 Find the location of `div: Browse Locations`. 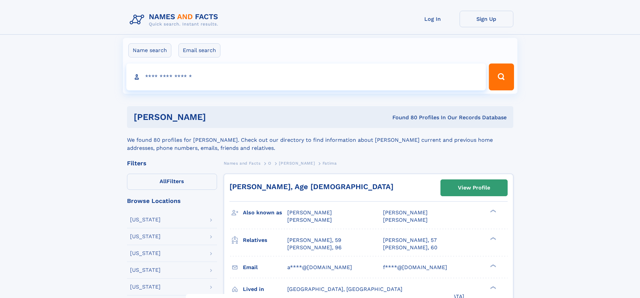

div: Browse Locations is located at coordinates (172, 201).